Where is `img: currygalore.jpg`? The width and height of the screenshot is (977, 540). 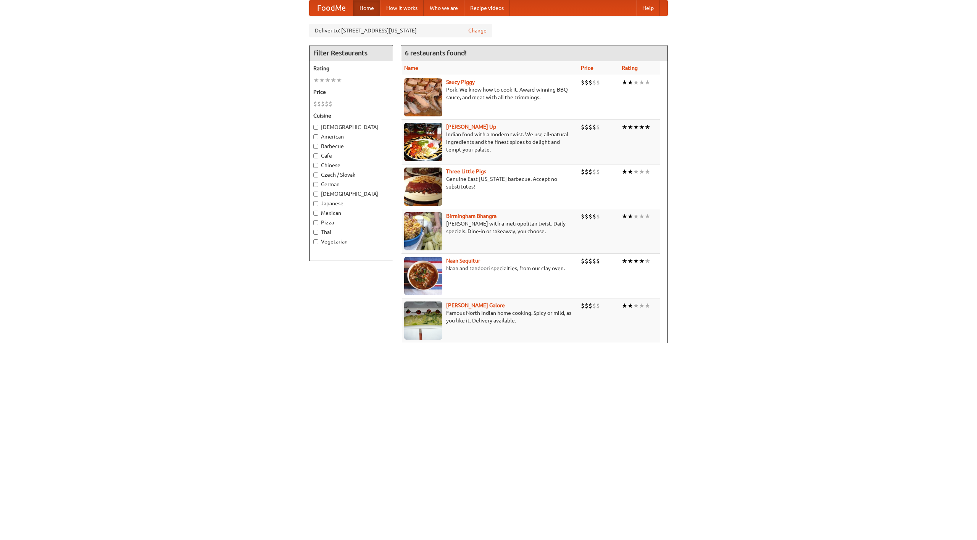 img: currygalore.jpg is located at coordinates (423, 320).